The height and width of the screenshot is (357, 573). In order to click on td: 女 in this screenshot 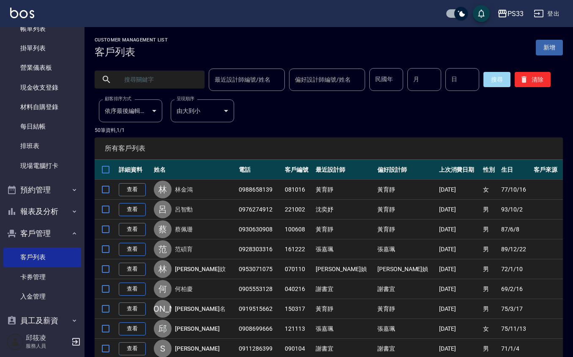, I will do `click(490, 189)`.